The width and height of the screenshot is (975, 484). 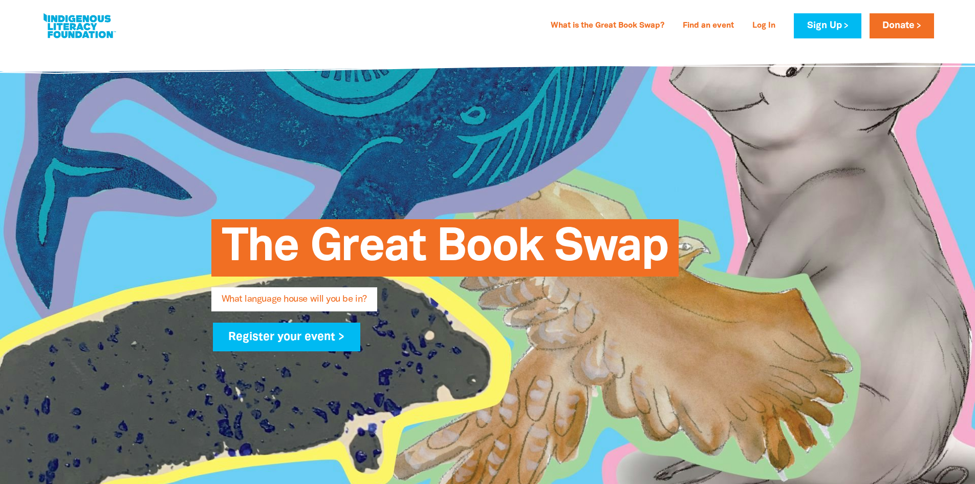 What do you see at coordinates (445, 251) in the screenshot?
I see `span: The Great Book Swap` at bounding box center [445, 251].